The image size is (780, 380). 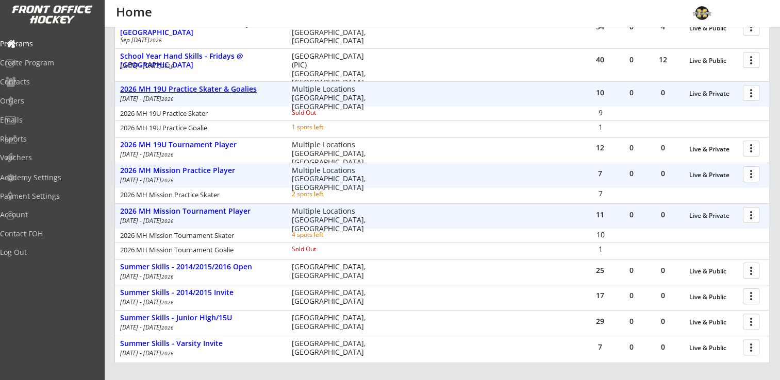 What do you see at coordinates (201, 89) in the screenshot?
I see `div: 2026 MH 19U Practice Skater & Goalies` at bounding box center [201, 89].